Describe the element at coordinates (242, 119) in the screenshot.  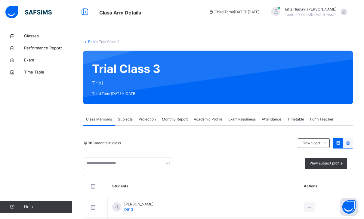
I see `span: Exam Readiness` at that location.